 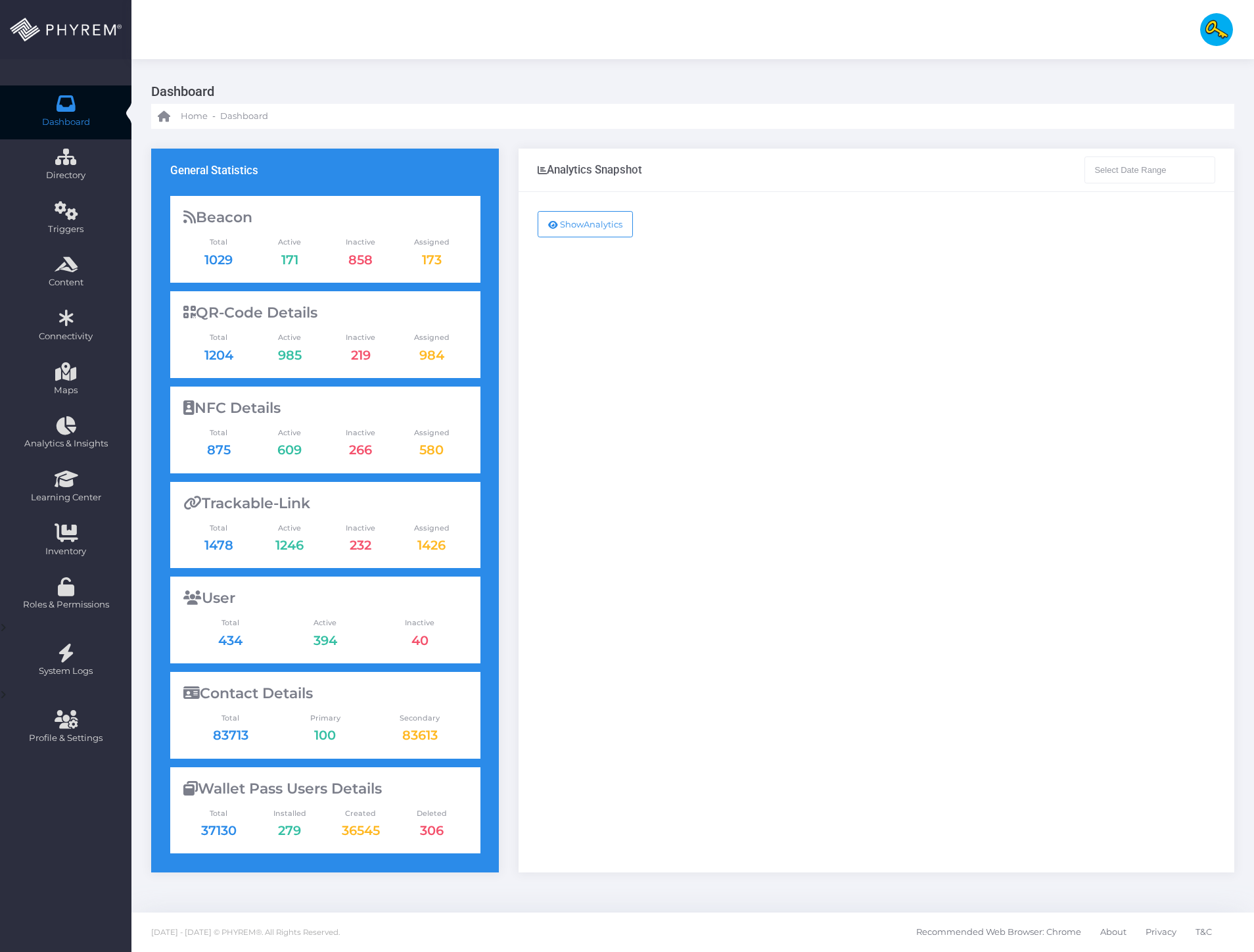 I want to click on a: 394, so click(x=325, y=640).